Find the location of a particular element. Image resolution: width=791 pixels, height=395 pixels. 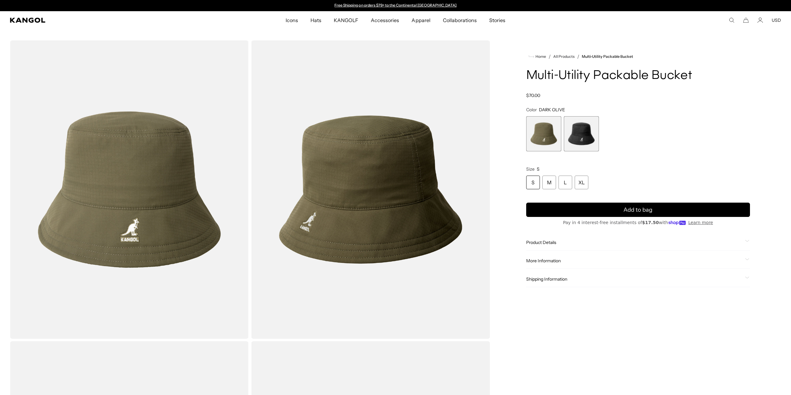

a: Collaborations is located at coordinates (460, 20).